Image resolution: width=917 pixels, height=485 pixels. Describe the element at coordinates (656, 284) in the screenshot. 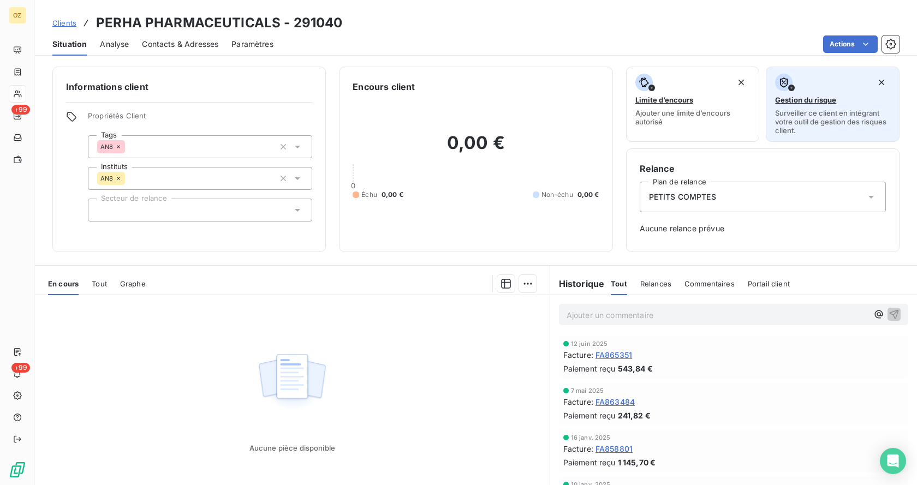

I see `span: Relances` at that location.